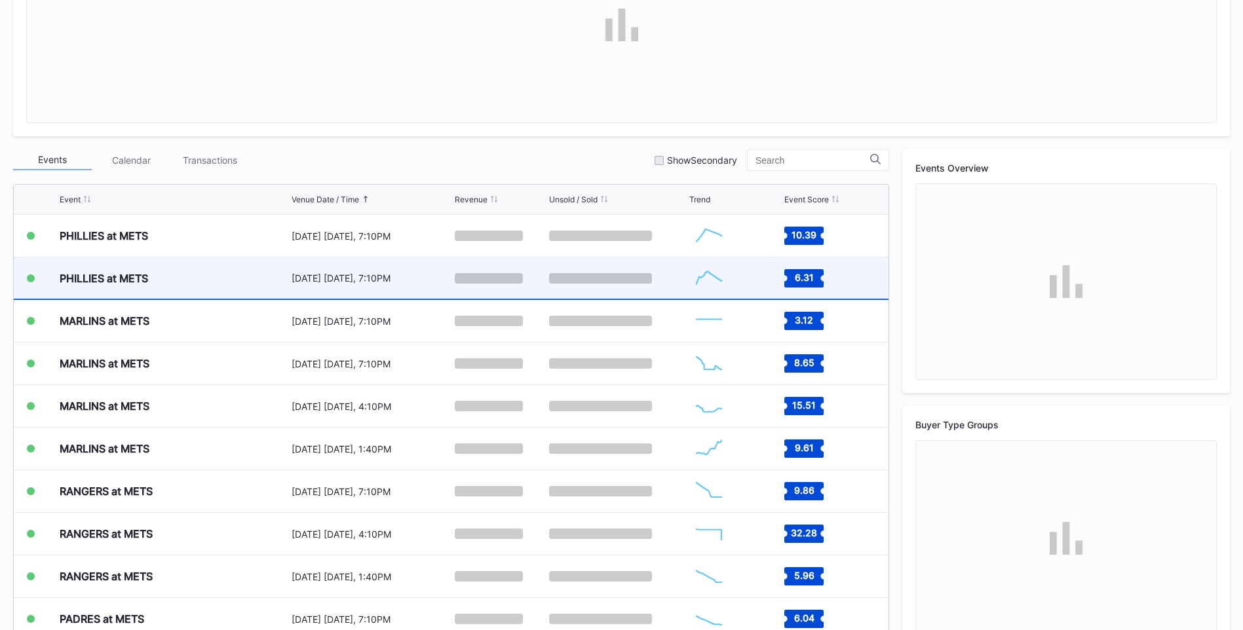 The width and height of the screenshot is (1243, 630). I want to click on div: Events, so click(52, 160).